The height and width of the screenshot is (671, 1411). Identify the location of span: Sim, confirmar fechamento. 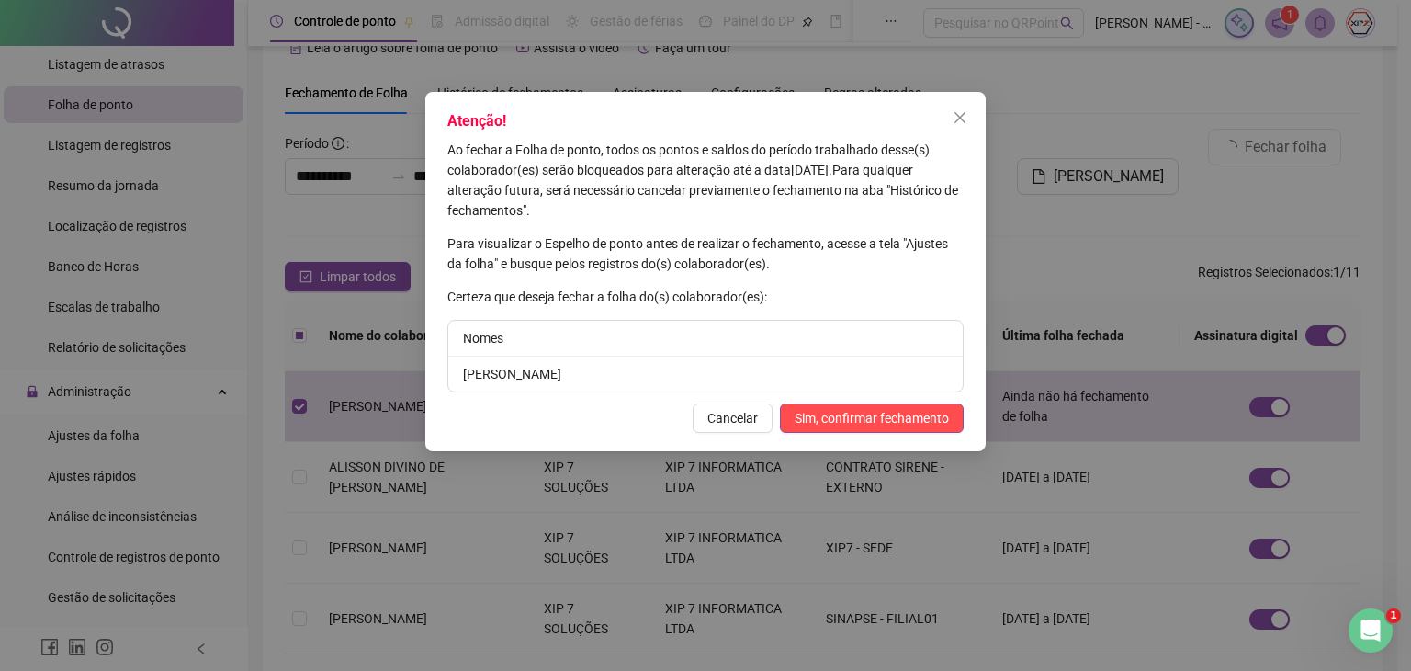
(872, 418).